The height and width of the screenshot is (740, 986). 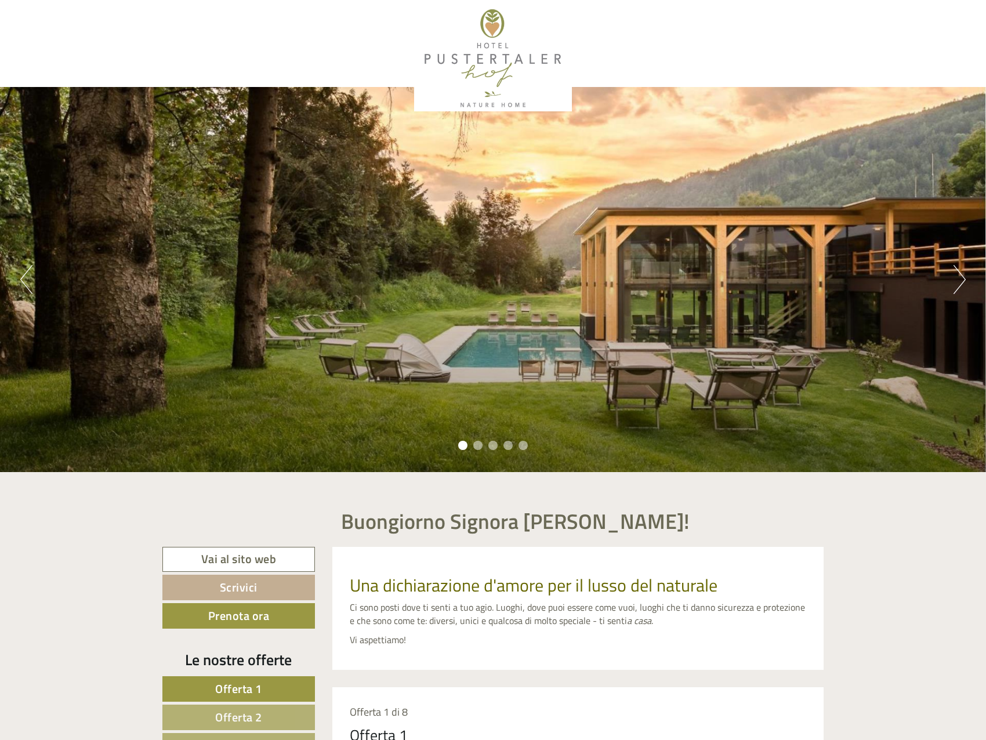 What do you see at coordinates (578, 614) in the screenshot?
I see `p: Ci sono posti dove ti senti a tuo agio. Luoghi, dove puoi essere come vuoi, luoghi che ti danno s...` at bounding box center [578, 614].